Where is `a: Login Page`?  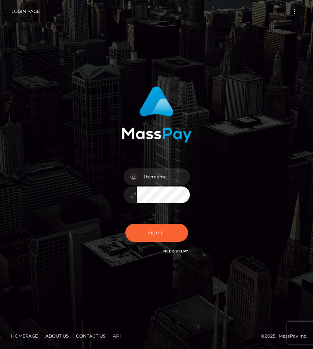
a: Login Page is located at coordinates (25, 11).